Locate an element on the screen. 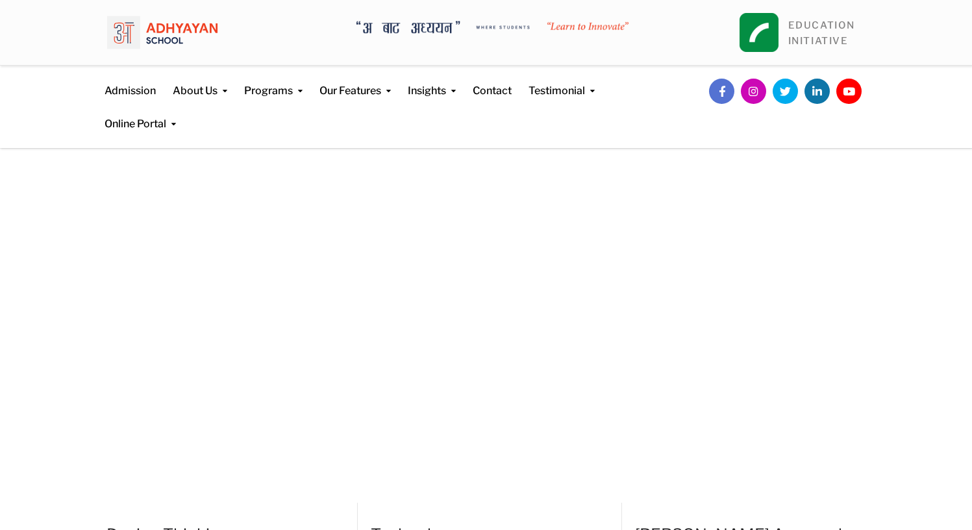  a: Admission is located at coordinates (130, 82).